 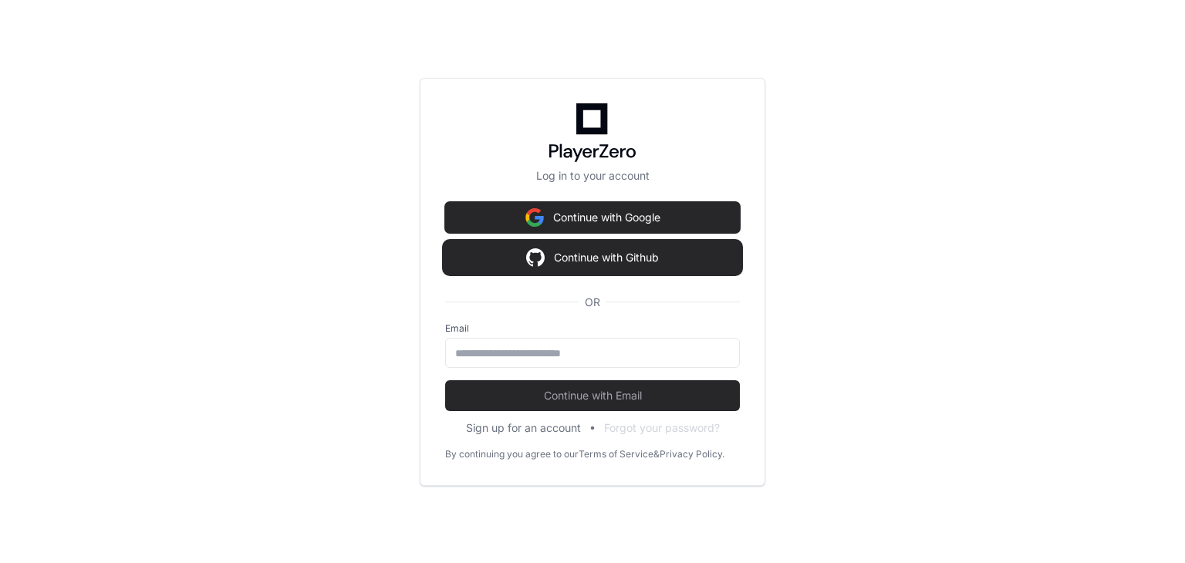 What do you see at coordinates (592, 396) in the screenshot?
I see `span: Continue with Email` at bounding box center [592, 396].